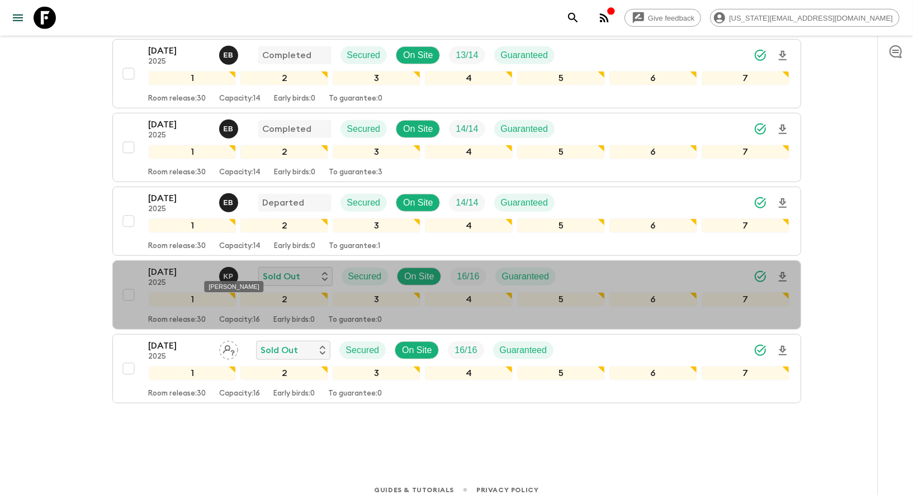  I want to click on p: Capacity: 16, so click(240, 394).